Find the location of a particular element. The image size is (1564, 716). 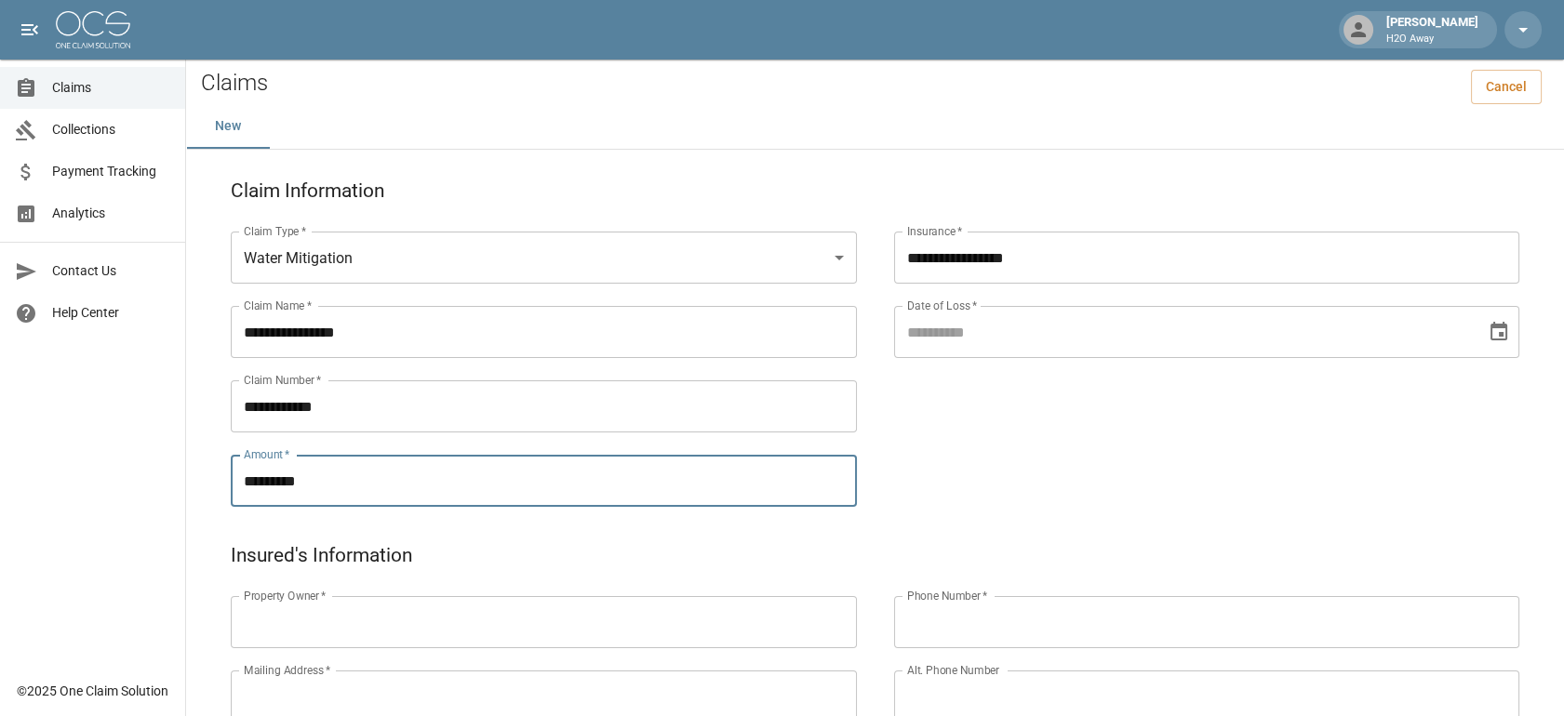

span: Help Center is located at coordinates (111, 313).